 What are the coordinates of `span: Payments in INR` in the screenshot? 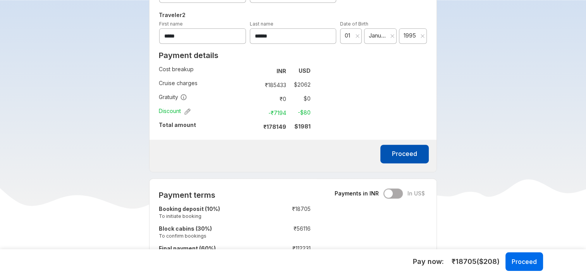 It's located at (356, 194).